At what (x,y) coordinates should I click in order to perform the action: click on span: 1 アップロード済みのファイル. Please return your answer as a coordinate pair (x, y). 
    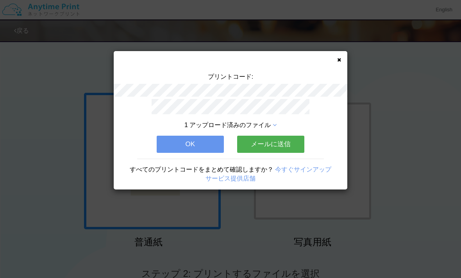
    Looking at the image, I should click on (227, 125).